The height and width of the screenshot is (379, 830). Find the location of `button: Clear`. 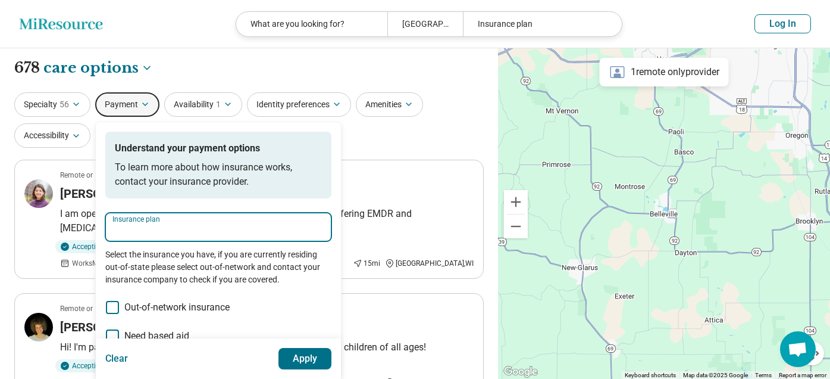

button: Clear is located at coordinates (117, 358).